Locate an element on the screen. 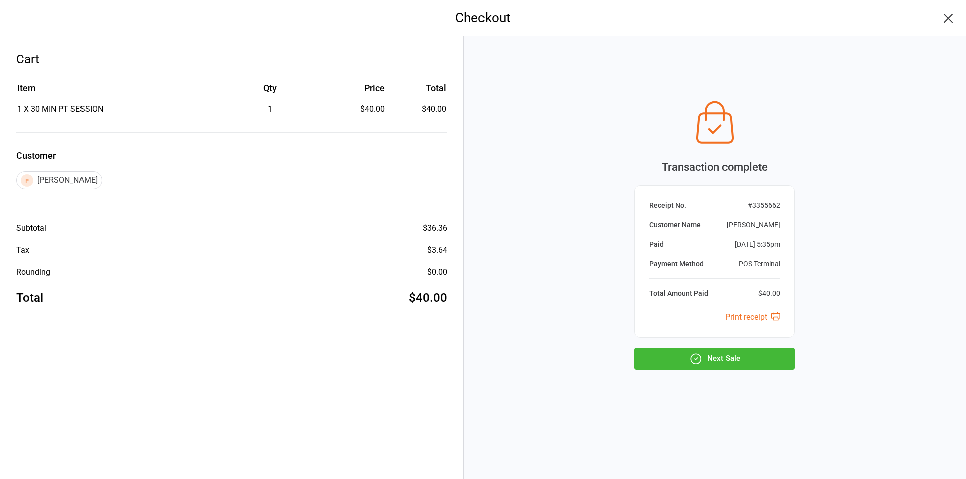 This screenshot has height=479, width=966. div: Tax is located at coordinates (23, 251).